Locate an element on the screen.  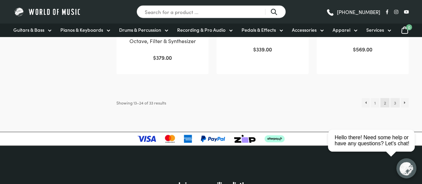
p: Showing 13–24 of 33 results is located at coordinates (141, 103).